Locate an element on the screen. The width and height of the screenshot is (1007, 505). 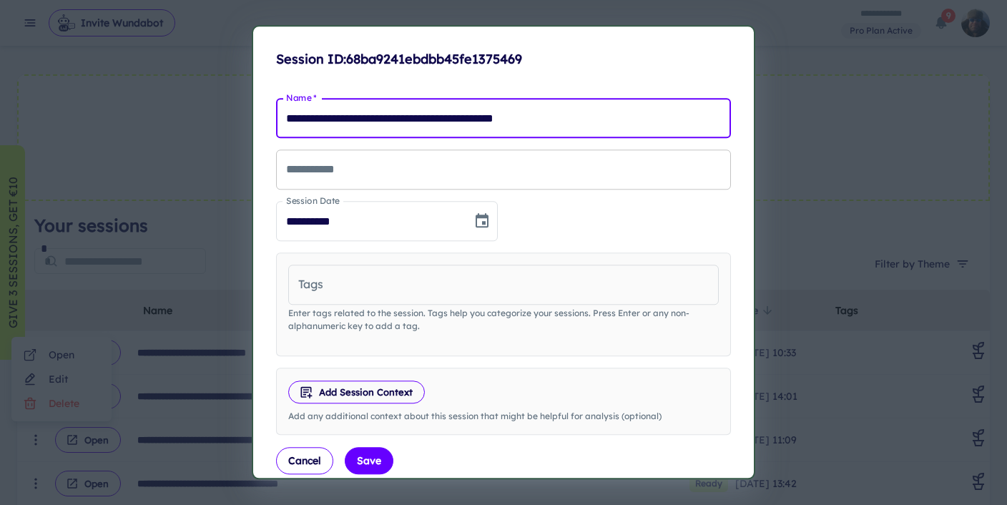
button: Cancel is located at coordinates (305, 461).